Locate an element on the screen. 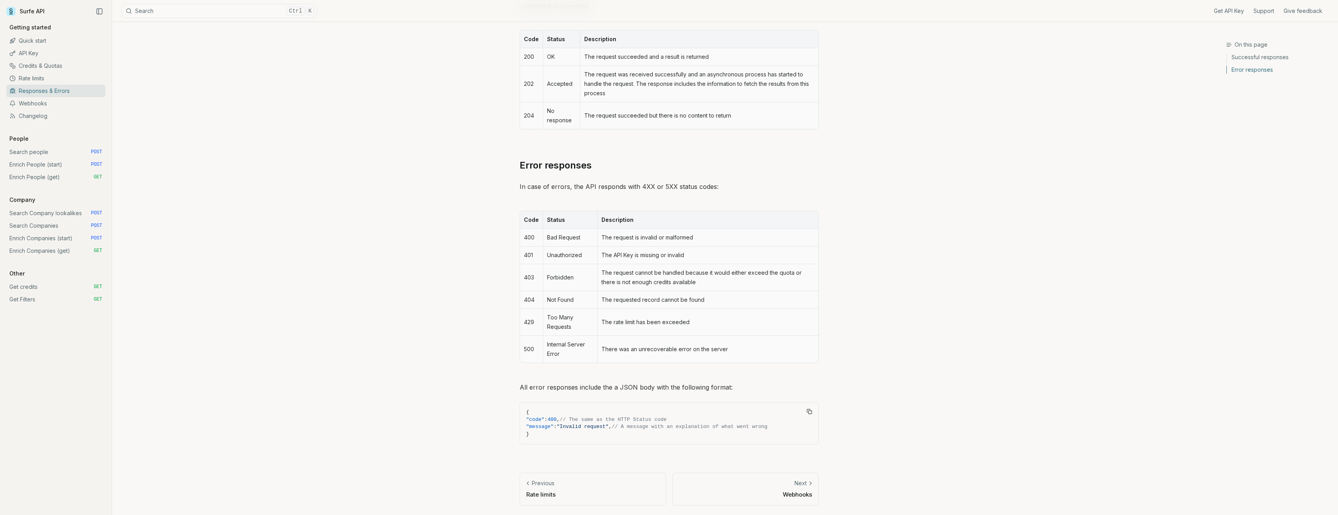  p: Next is located at coordinates (801, 483).